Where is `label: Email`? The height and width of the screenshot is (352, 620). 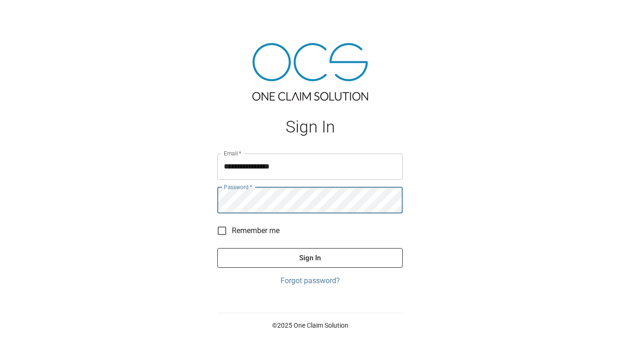
label: Email is located at coordinates (233, 153).